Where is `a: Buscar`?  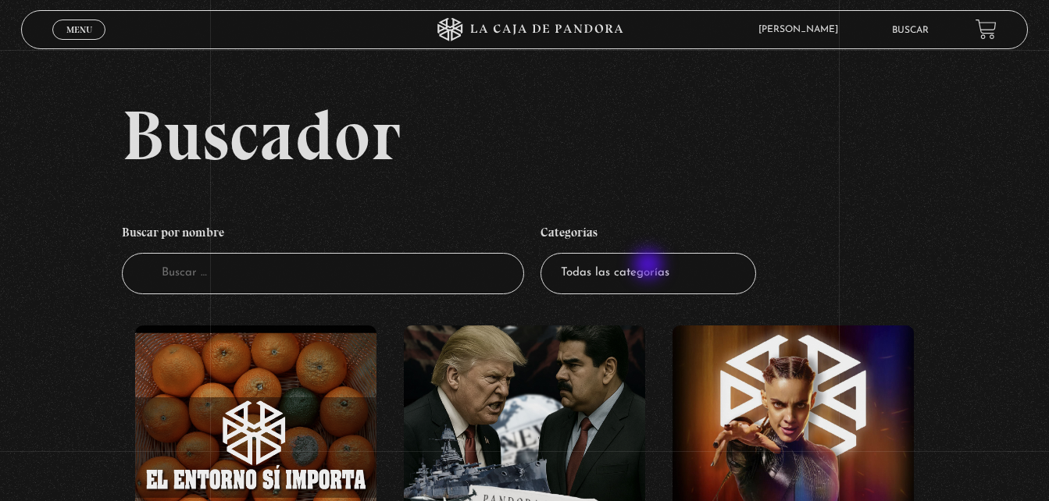
a: Buscar is located at coordinates (910, 30).